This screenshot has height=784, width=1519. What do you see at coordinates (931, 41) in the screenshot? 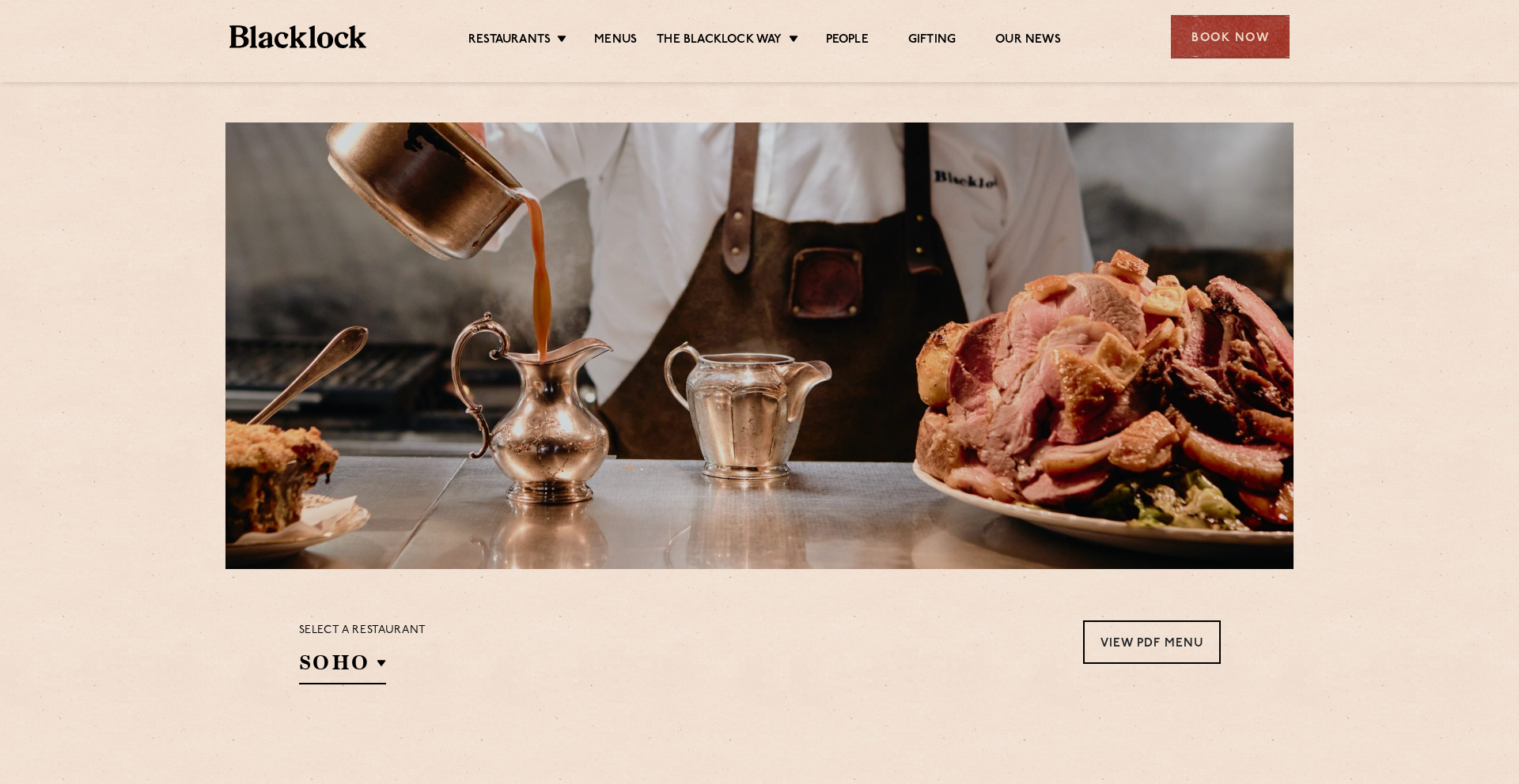
I see `a: Gifting` at bounding box center [931, 41].